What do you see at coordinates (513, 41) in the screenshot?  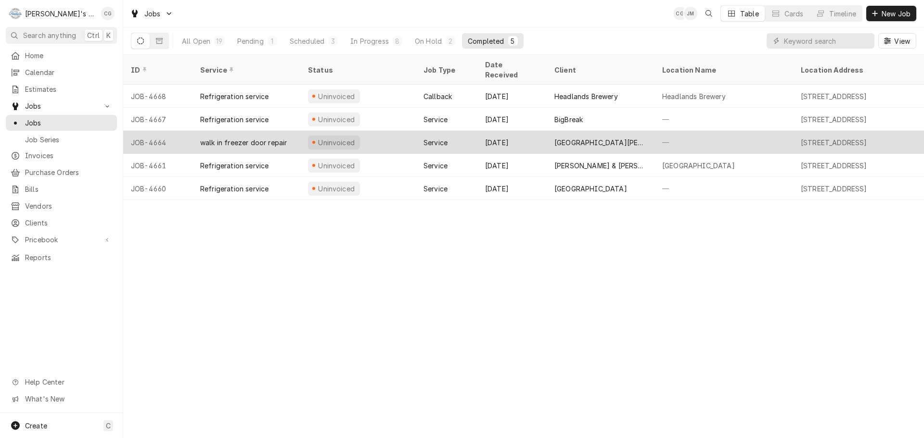 I see `div: 5` at bounding box center [513, 41].